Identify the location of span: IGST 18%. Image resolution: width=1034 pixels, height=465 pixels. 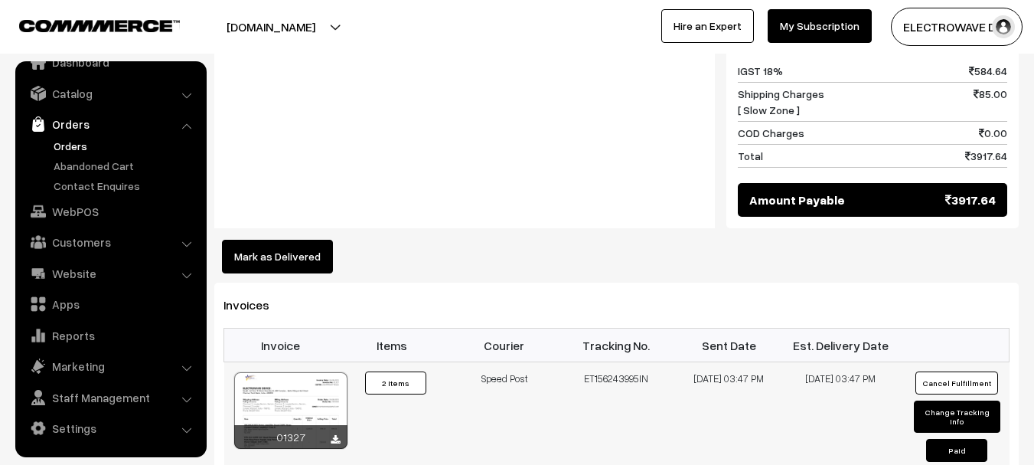
(760, 70).